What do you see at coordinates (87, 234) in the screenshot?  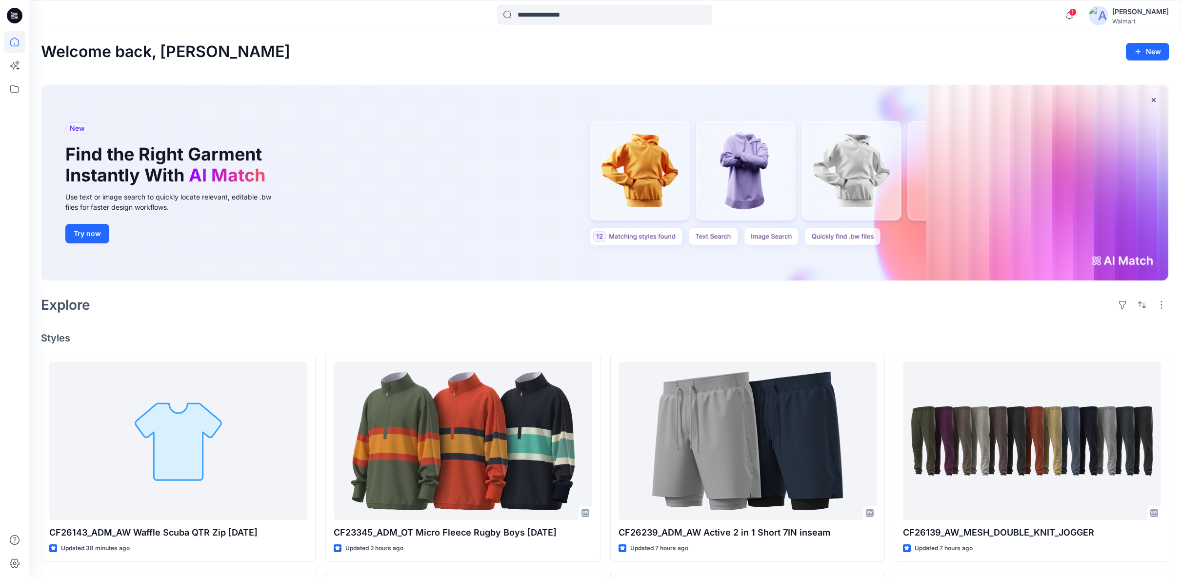 I see `button: Try now` at bounding box center [87, 234].